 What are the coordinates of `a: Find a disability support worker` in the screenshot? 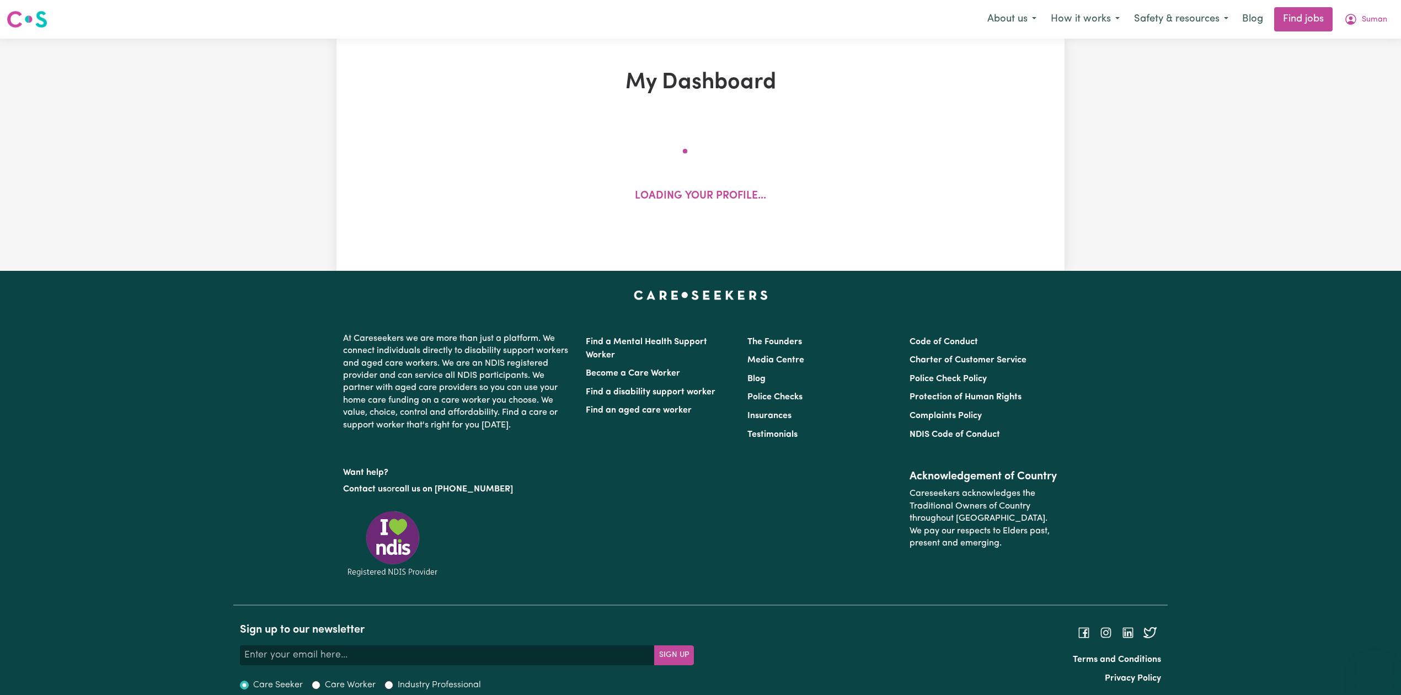 It's located at (650, 392).